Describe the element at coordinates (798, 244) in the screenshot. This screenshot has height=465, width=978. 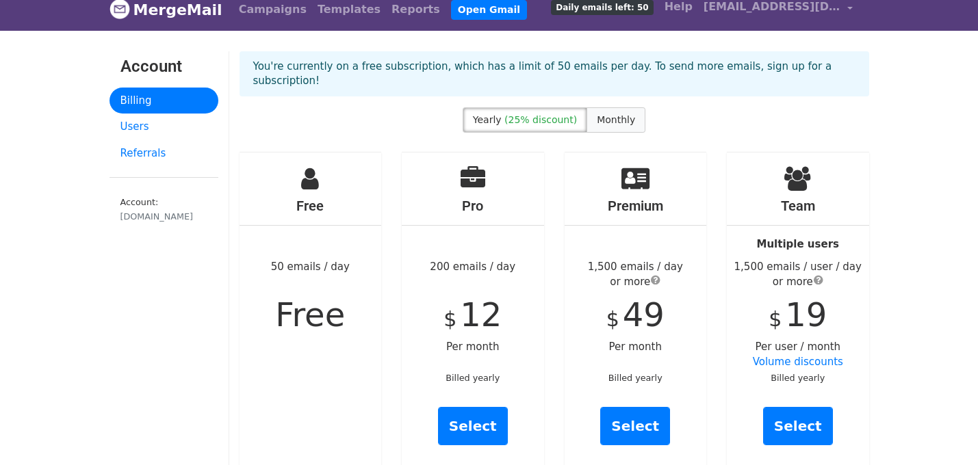
I see `strong: Multiple users` at that location.